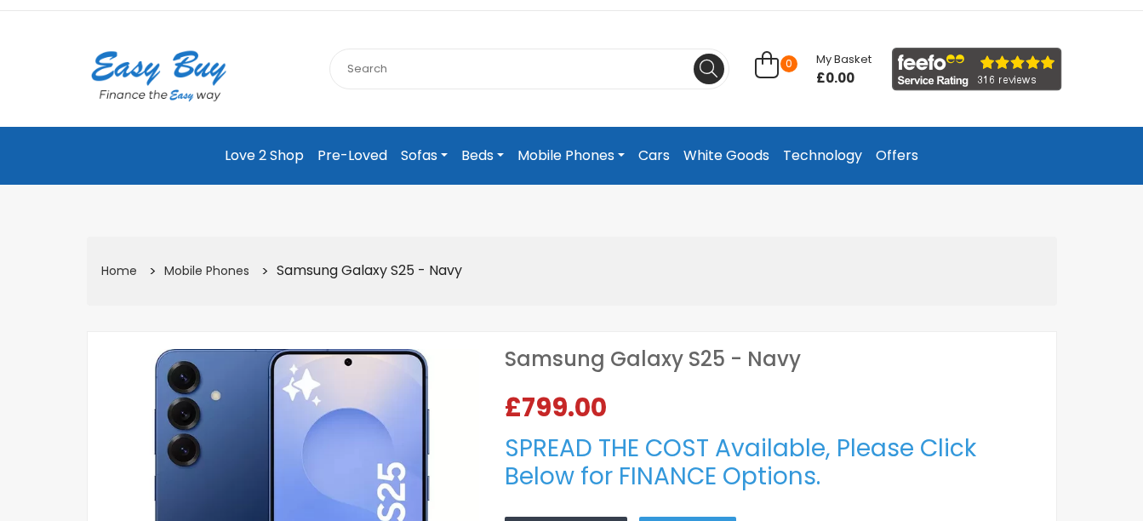 This screenshot has height=521, width=1143. What do you see at coordinates (843, 78) in the screenshot?
I see `span: £0.00` at bounding box center [843, 78].